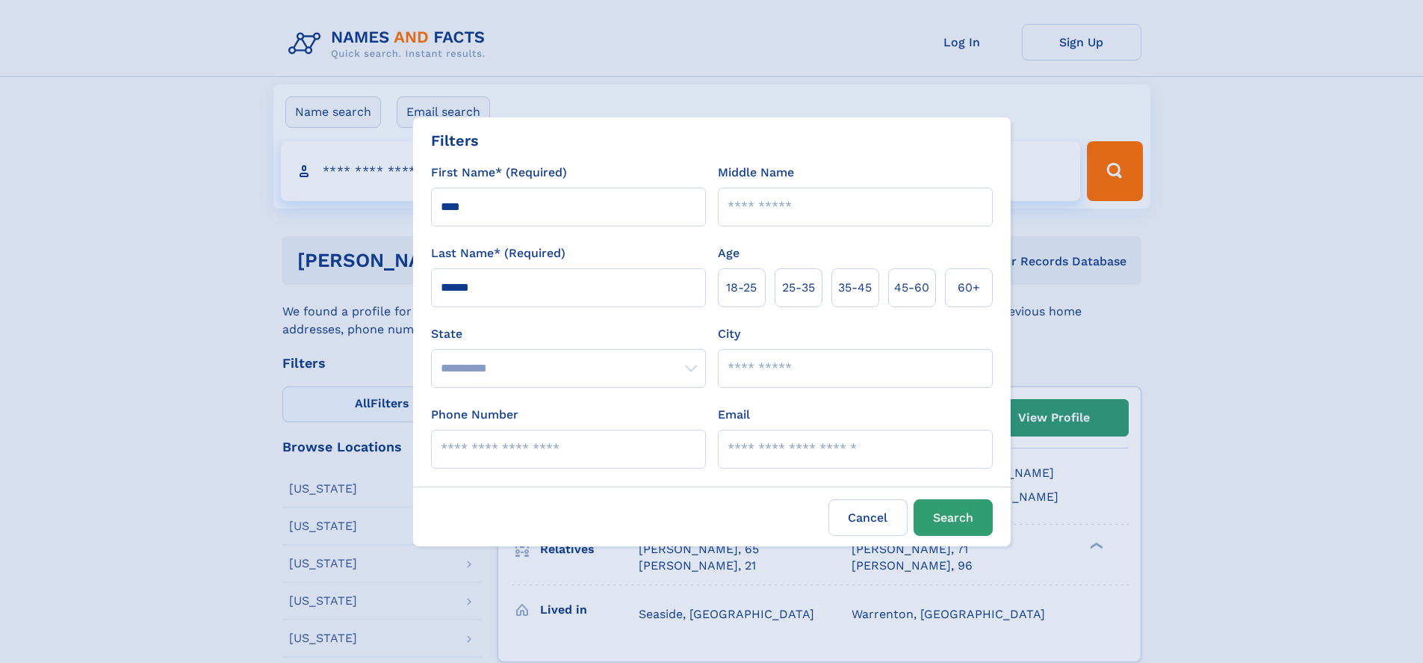 Image resolution: width=1423 pixels, height=663 pixels. I want to click on label: Cancel, so click(868, 517).